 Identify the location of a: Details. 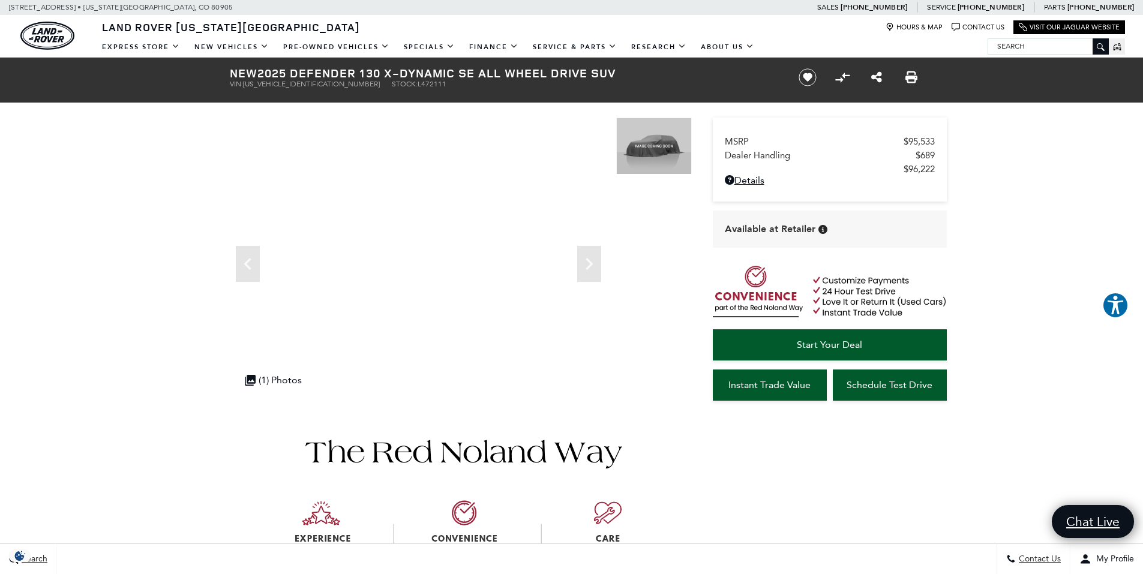
(830, 180).